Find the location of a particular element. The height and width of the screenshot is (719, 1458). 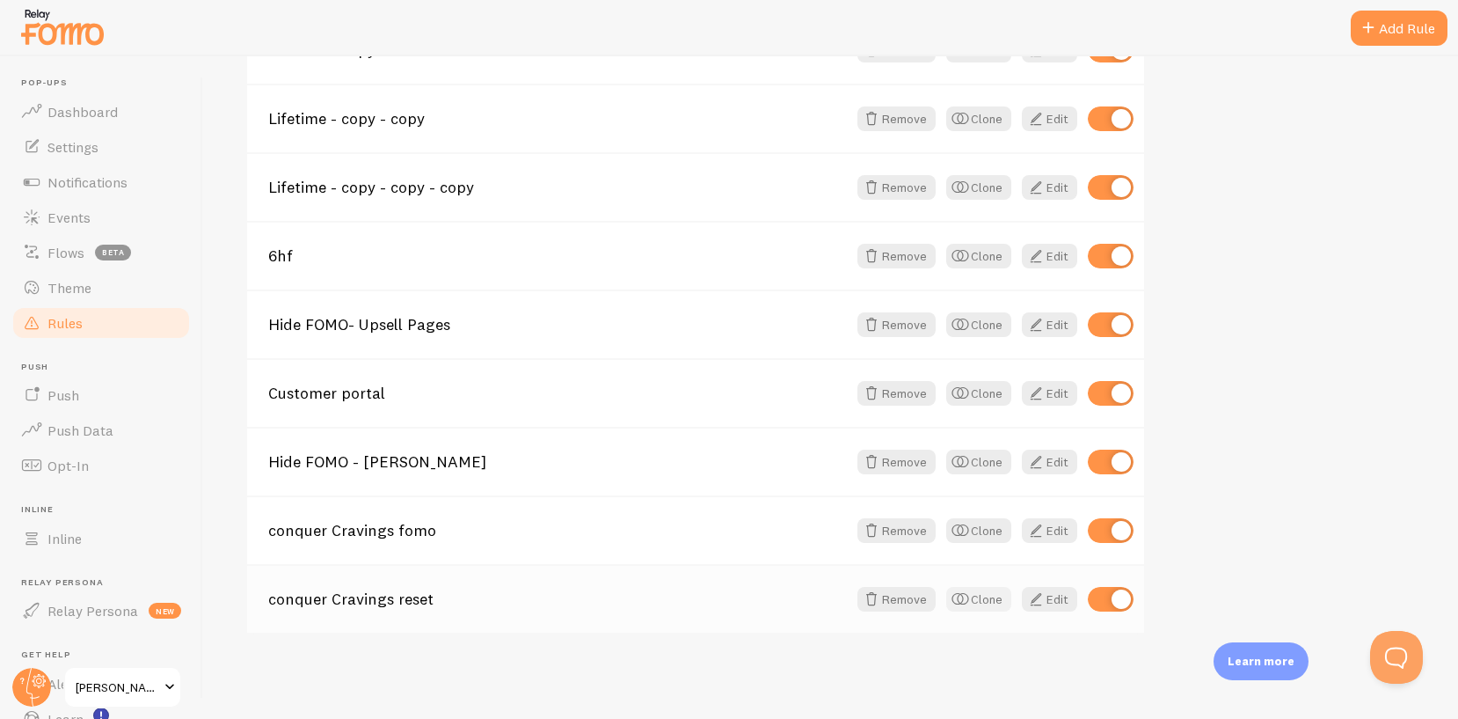

span: Theme is located at coordinates (69, 288).